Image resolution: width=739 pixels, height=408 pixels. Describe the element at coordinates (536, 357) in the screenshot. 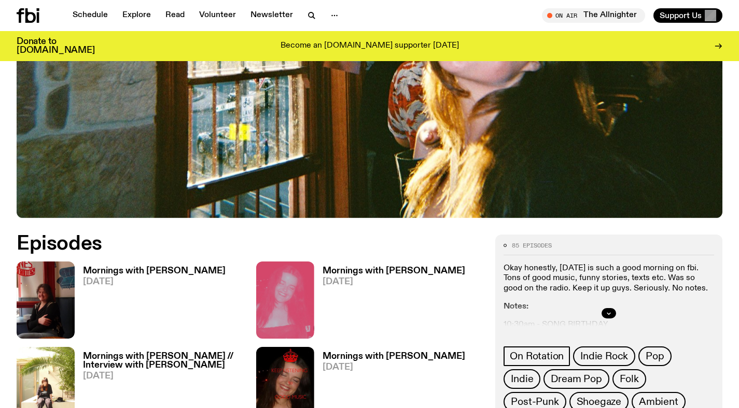

I see `span: On Rotation` at that location.